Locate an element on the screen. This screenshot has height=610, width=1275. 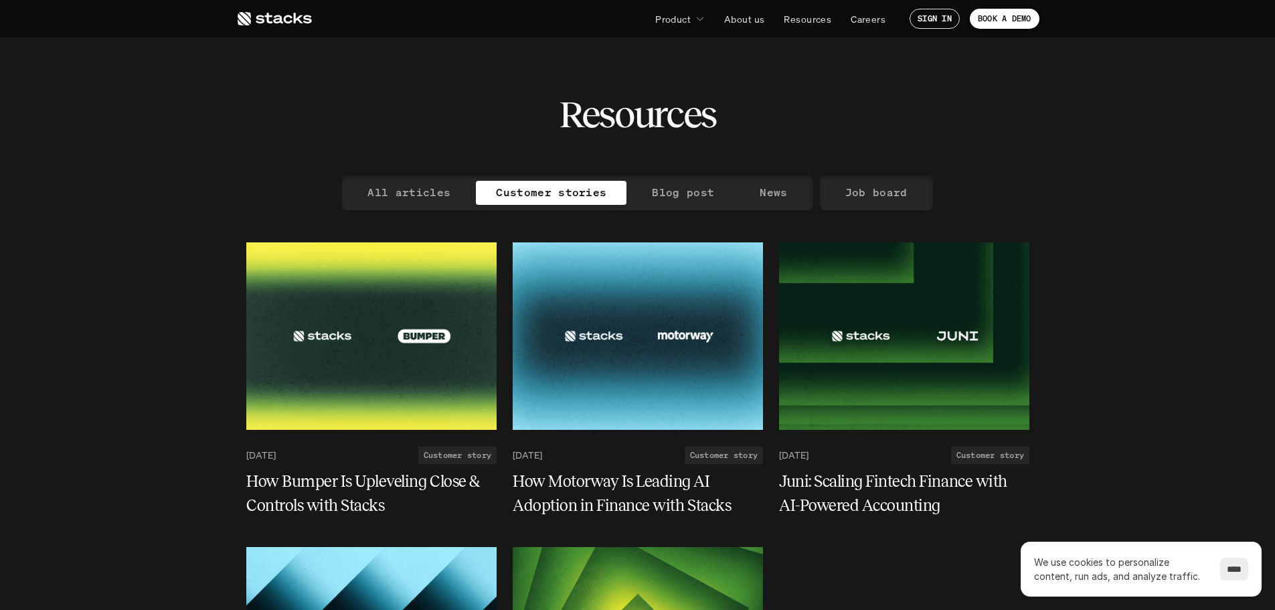
a: How Motorway Is Leading AI Adoption in Finance with Stacks is located at coordinates (638, 493).